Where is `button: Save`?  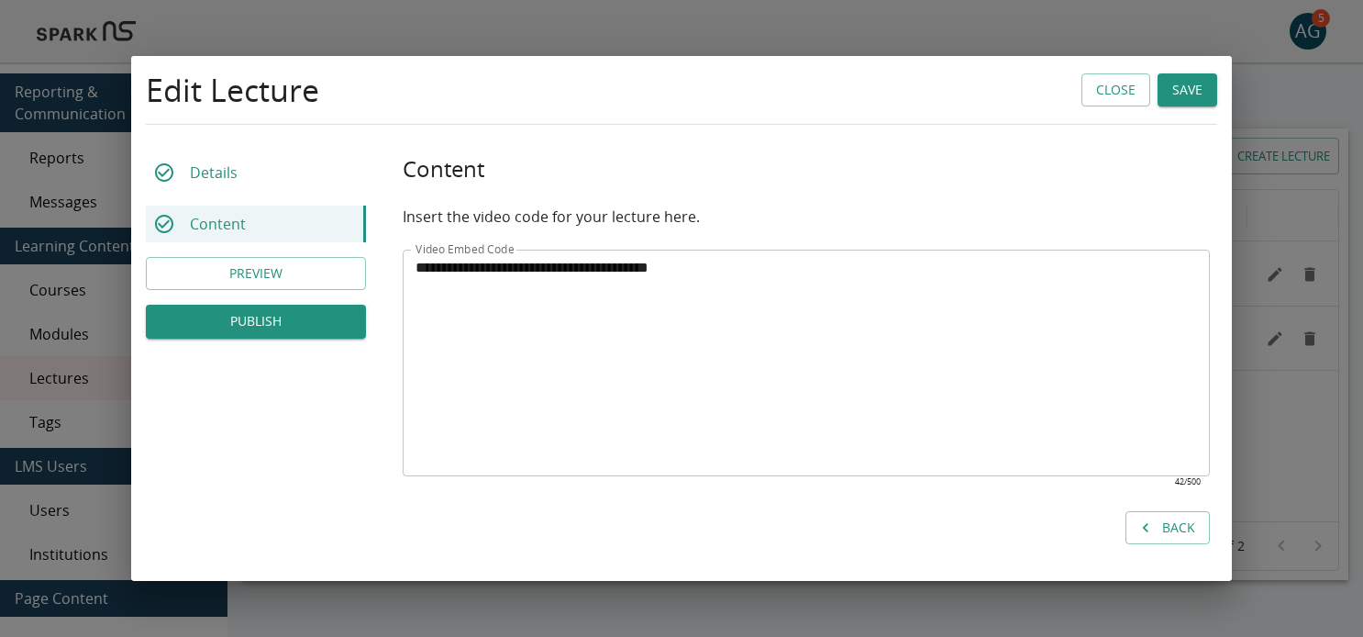
button: Save is located at coordinates (1187, 90).